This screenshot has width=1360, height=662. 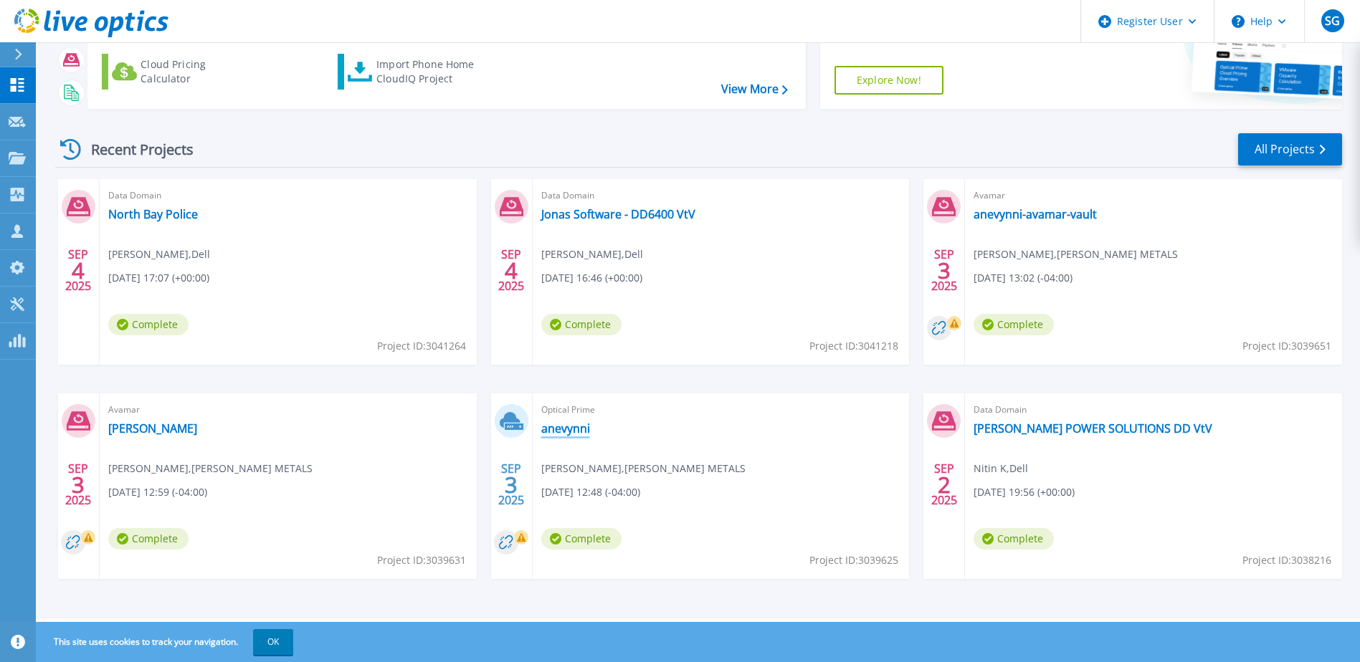 What do you see at coordinates (198, 72) in the screenshot?
I see `div: Cloud Pricing Calculator` at bounding box center [198, 72].